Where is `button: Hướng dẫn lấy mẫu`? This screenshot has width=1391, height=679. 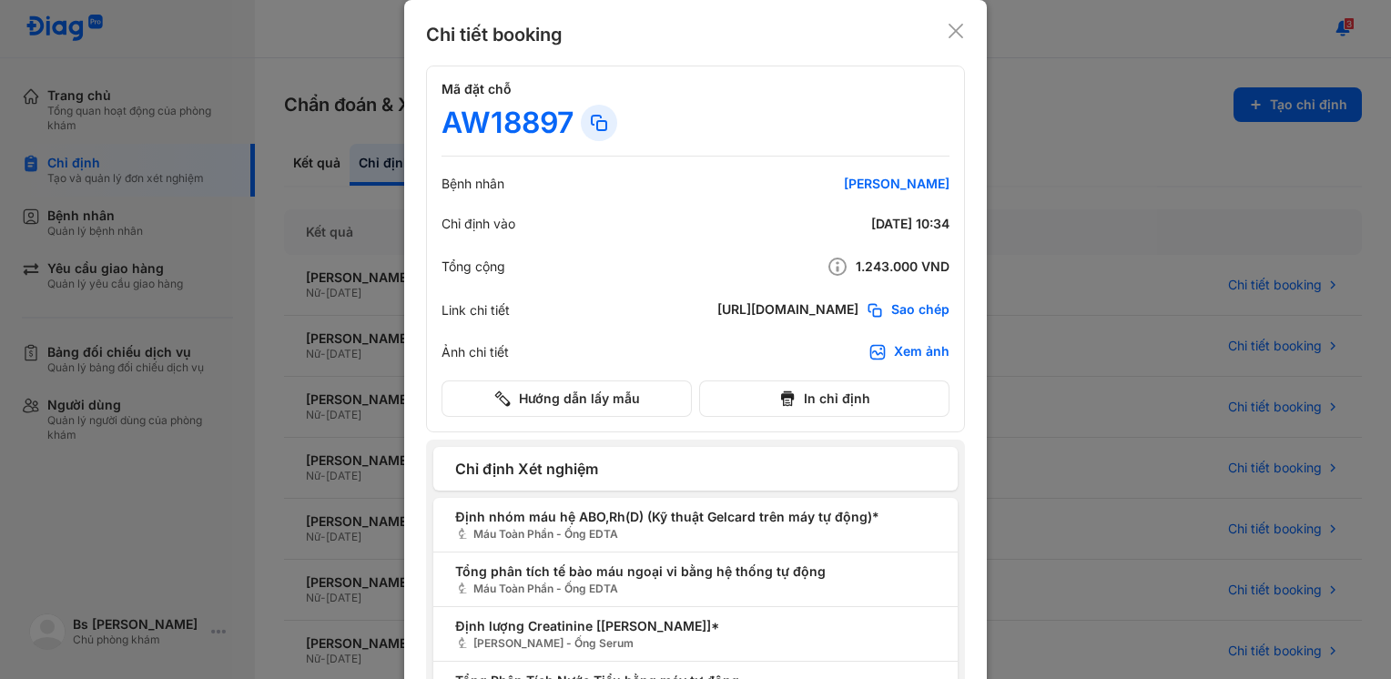
button: Hướng dẫn lấy mẫu is located at coordinates (566, 399).